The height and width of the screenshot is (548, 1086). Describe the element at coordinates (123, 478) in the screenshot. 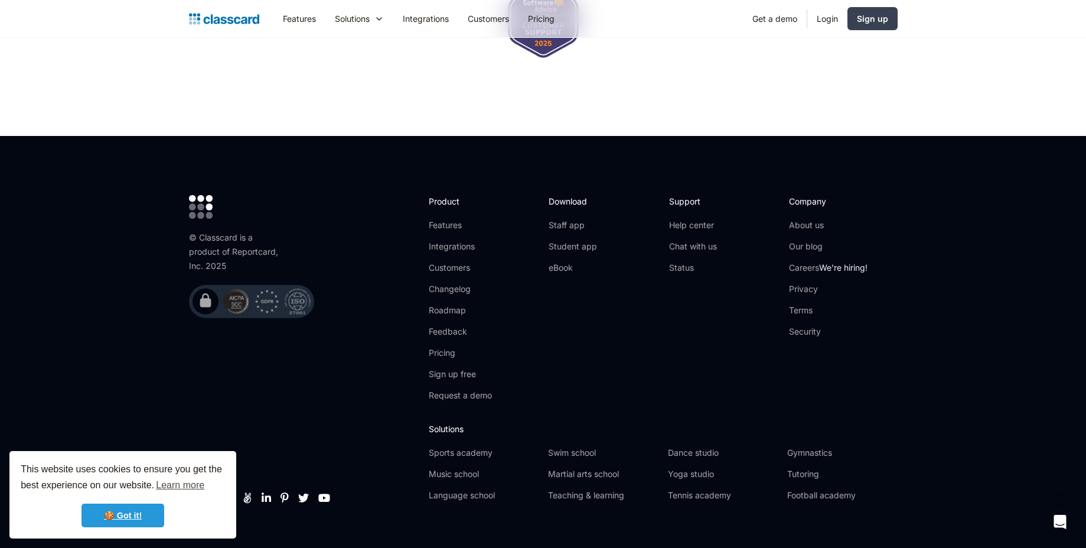

I see `span: This website uses cookies to ensure you get the best experience on our website.` at that location.